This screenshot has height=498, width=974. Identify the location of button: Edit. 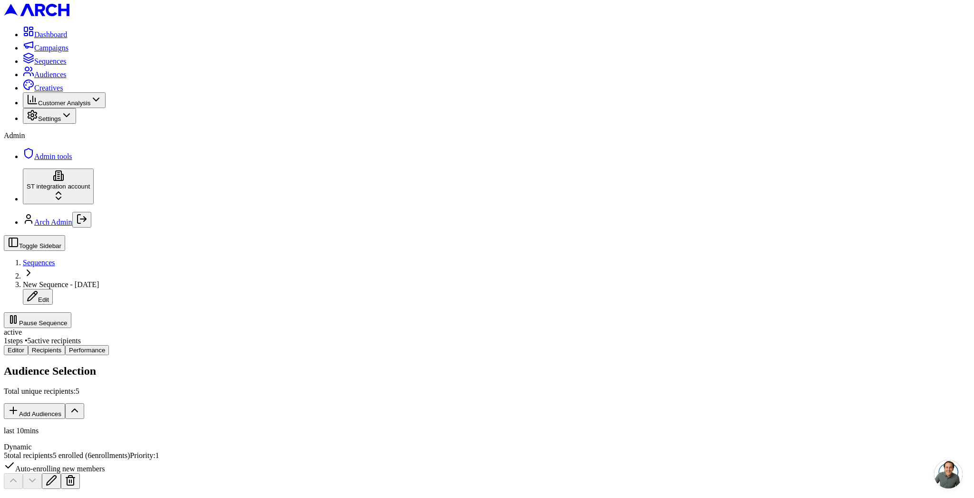
(38, 296).